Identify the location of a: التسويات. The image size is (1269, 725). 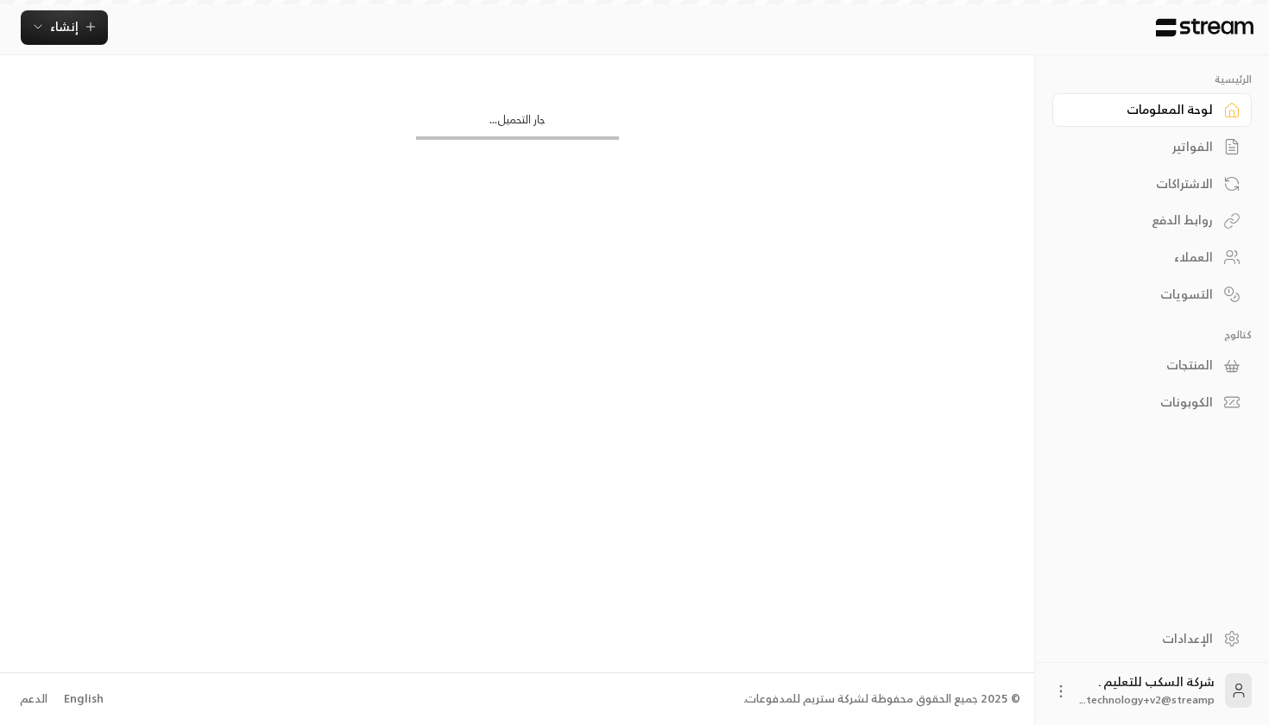
(1151, 293).